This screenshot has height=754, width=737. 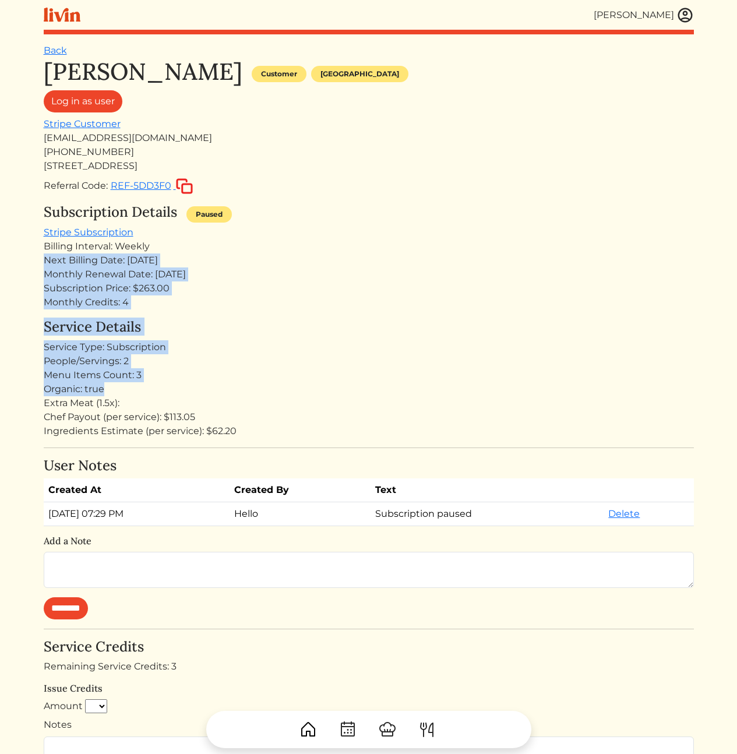 What do you see at coordinates (369, 541) in the screenshot?
I see `h6: Add a Note` at bounding box center [369, 541].